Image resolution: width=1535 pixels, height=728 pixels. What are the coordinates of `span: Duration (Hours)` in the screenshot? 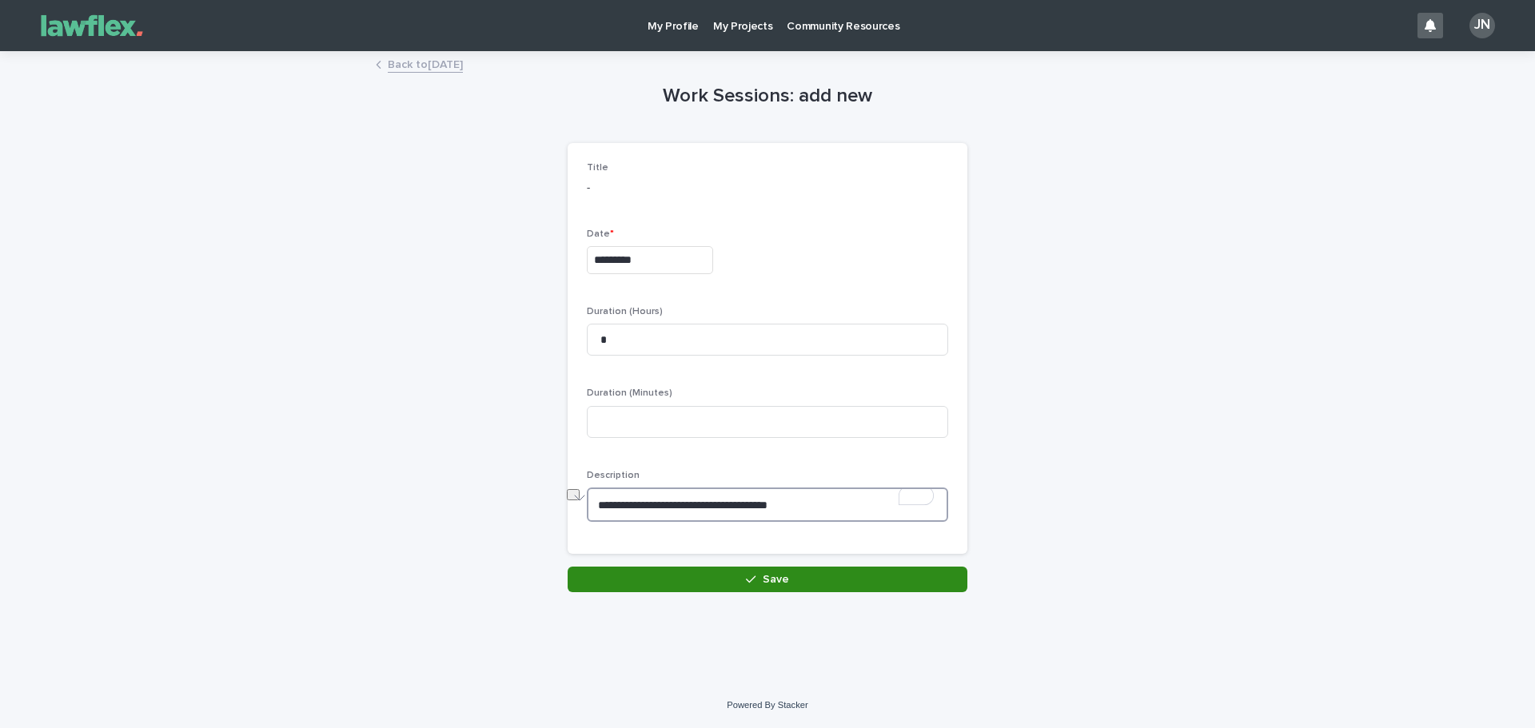 It's located at (624, 312).